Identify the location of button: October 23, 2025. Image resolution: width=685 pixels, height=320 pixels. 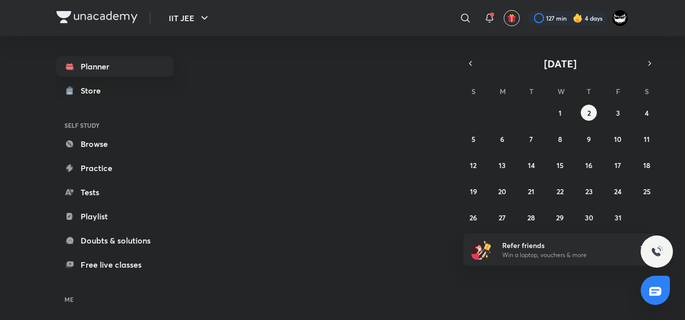
(589, 191).